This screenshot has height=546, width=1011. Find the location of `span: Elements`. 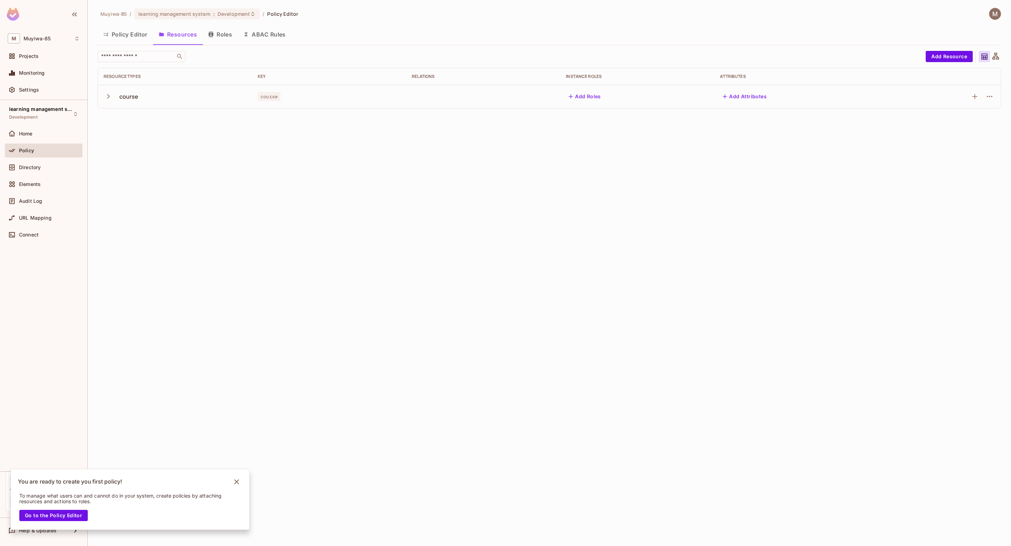

span: Elements is located at coordinates (30, 184).